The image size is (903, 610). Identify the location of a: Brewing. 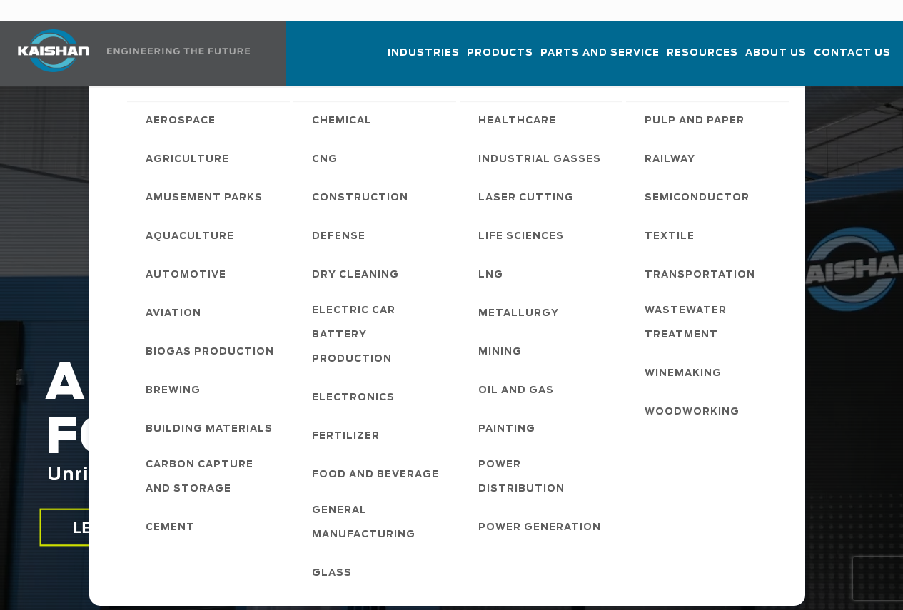
(211, 390).